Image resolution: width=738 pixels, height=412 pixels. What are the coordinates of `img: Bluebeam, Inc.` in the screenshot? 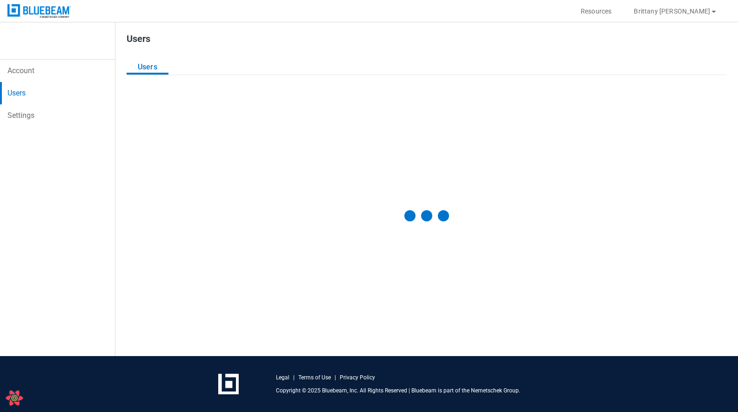 It's located at (39, 11).